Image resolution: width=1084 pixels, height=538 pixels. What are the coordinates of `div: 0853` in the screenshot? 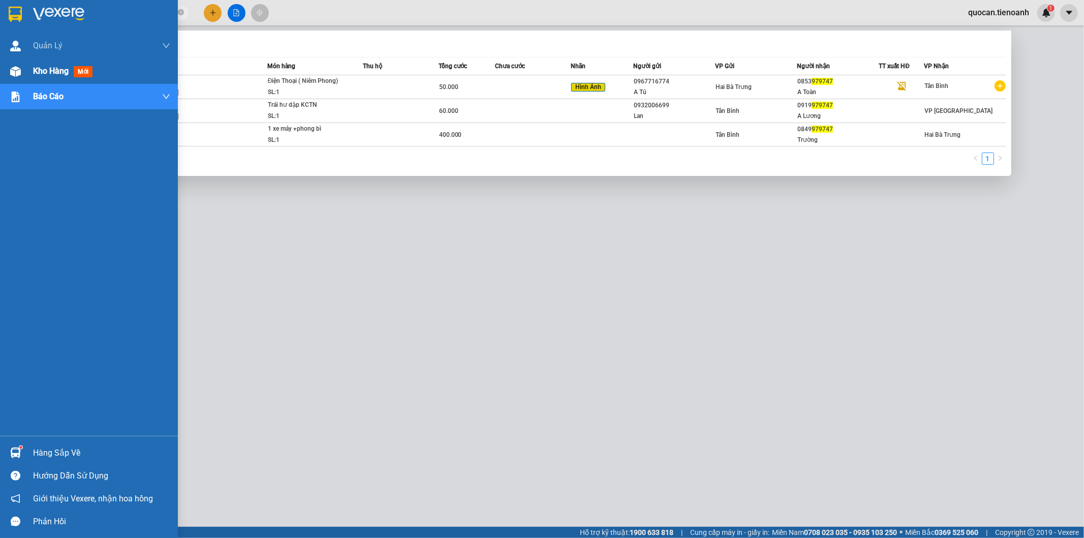 It's located at (838, 81).